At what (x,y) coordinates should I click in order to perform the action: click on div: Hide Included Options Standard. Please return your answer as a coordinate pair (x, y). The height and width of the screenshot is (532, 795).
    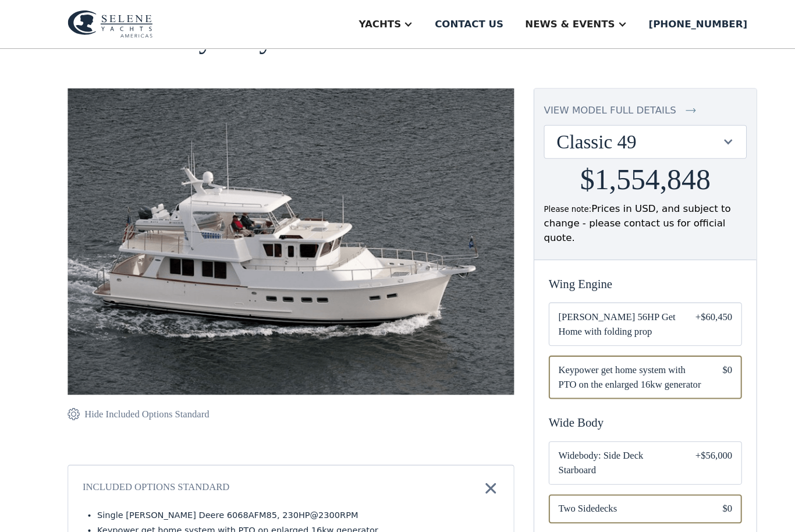
    Looking at the image, I should click on (141, 399).